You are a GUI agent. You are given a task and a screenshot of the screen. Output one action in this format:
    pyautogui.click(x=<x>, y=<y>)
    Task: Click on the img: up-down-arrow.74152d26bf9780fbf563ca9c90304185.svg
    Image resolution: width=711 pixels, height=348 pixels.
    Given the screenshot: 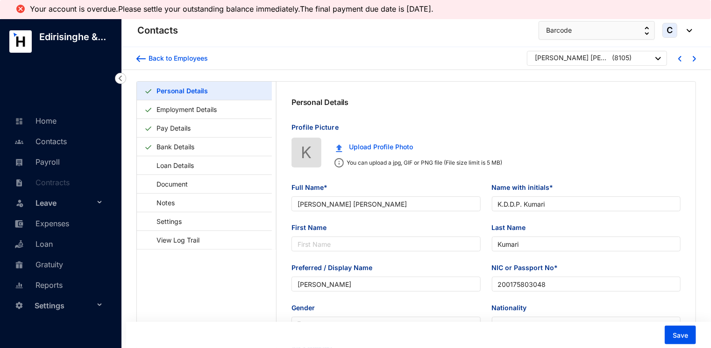 What is the action you would take?
    pyautogui.click(x=647, y=31)
    